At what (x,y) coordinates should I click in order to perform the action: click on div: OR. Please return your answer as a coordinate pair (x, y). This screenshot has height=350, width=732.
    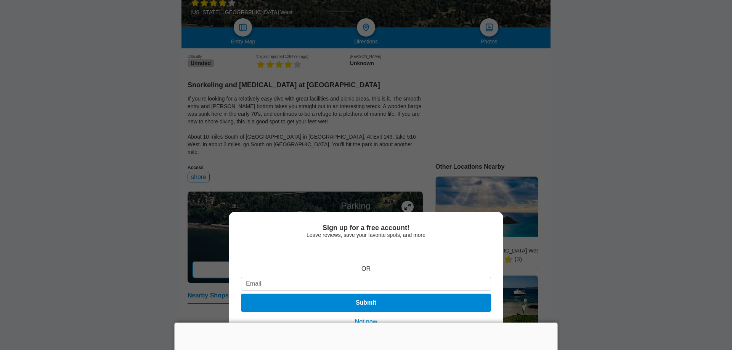
    Looking at the image, I should click on (366, 269).